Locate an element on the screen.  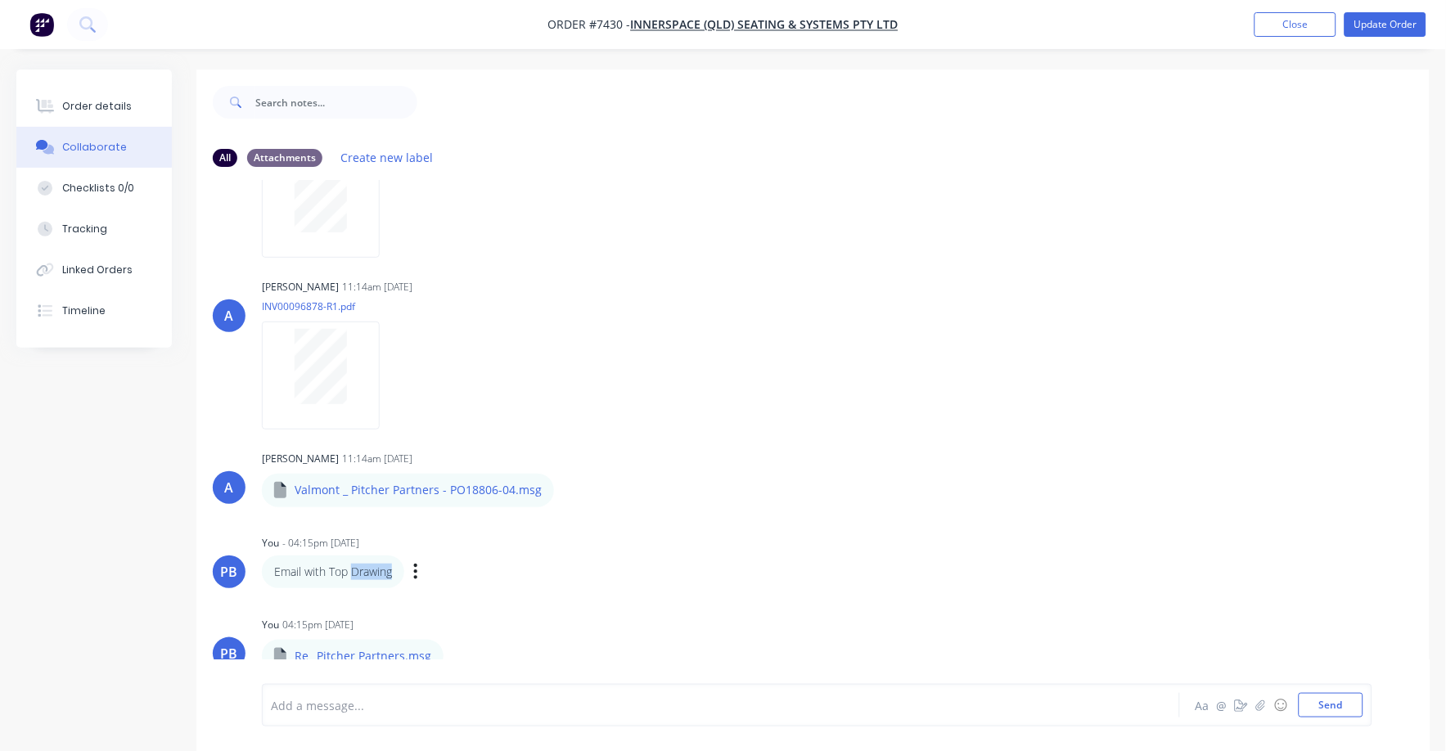
p: Re_ Pitcher Partners.msg is located at coordinates (363, 656).